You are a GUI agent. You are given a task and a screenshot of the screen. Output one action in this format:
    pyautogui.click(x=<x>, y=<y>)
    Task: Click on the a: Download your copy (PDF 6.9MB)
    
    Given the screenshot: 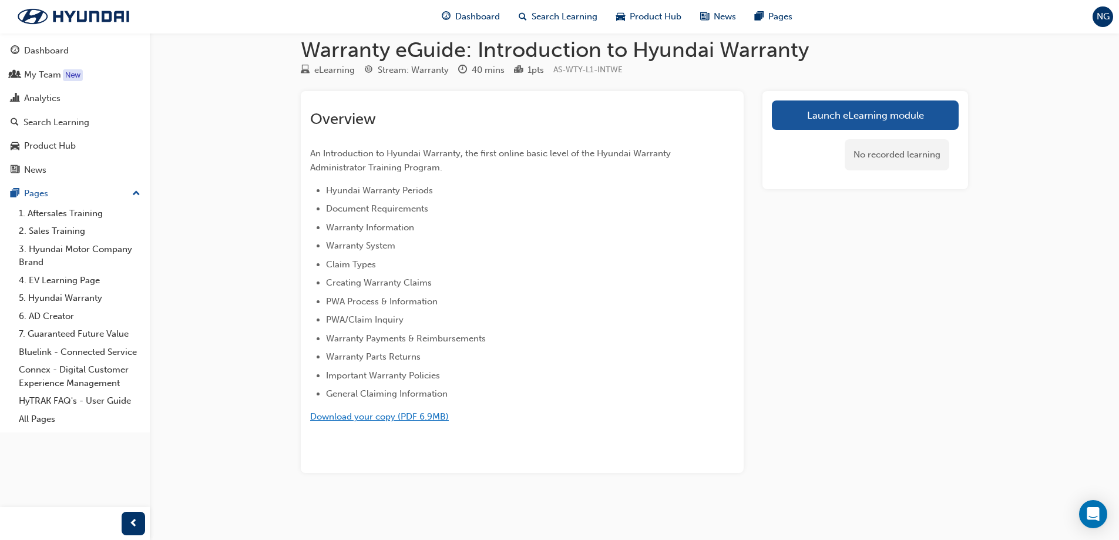 What is the action you would take?
    pyautogui.click(x=379, y=416)
    